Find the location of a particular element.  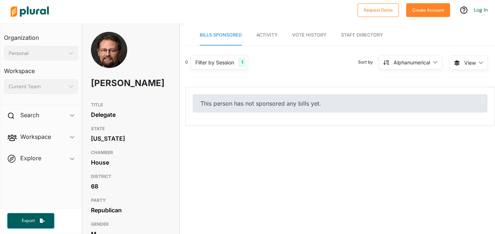

span: Export is located at coordinates (28, 221).